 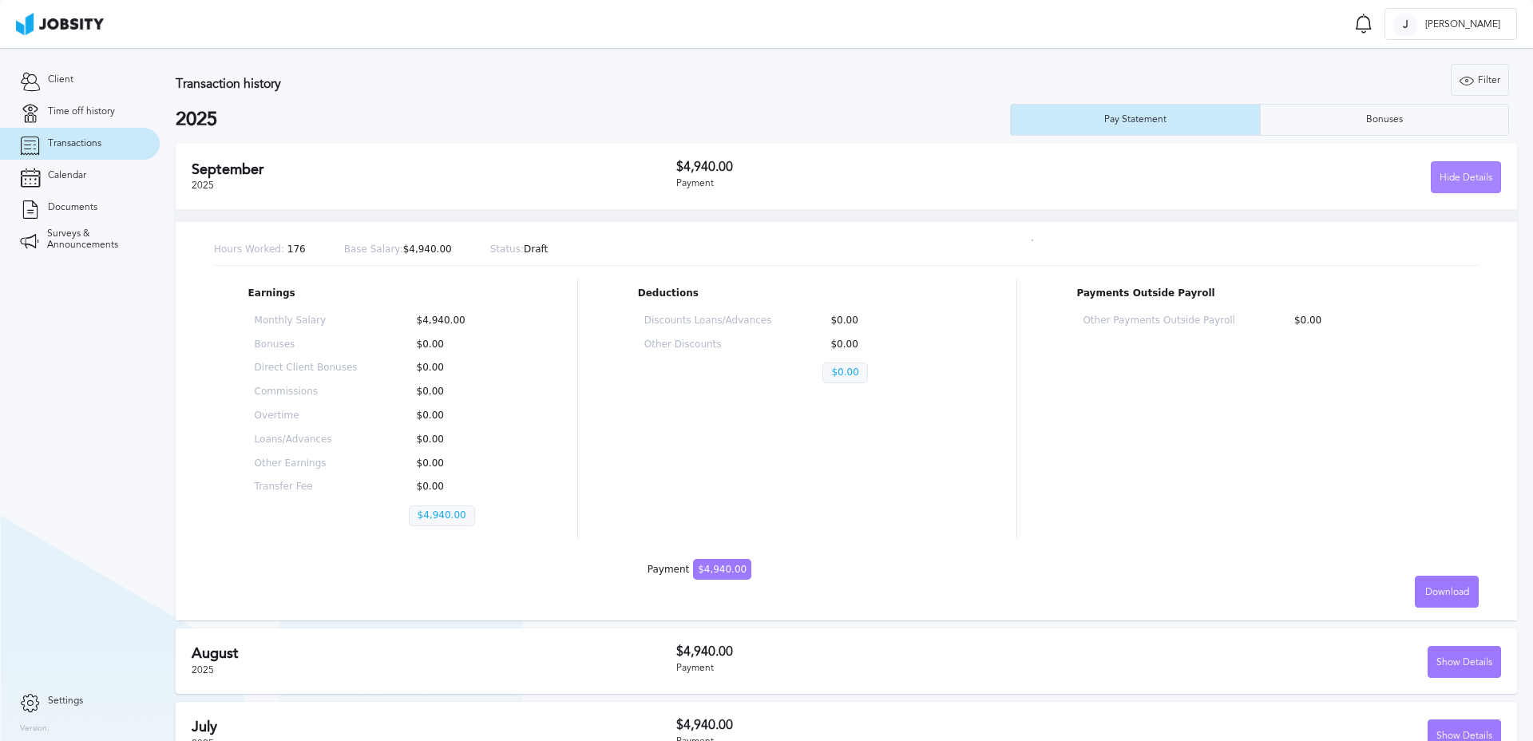 What do you see at coordinates (93, 240) in the screenshot?
I see `span: Surveys & Announcements` at bounding box center [93, 240].